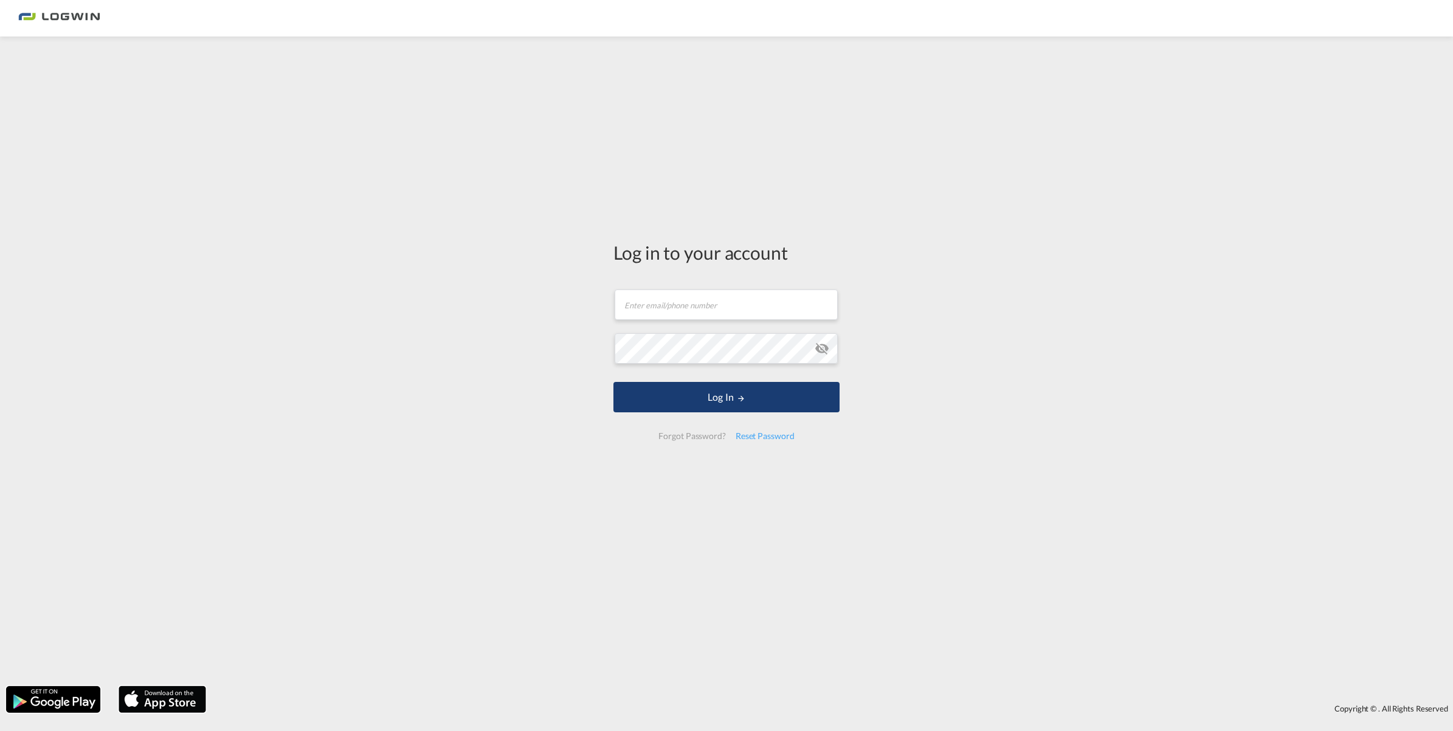 The width and height of the screenshot is (1453, 731). What do you see at coordinates (822, 348) in the screenshot?
I see `md-icon: icon-eye-off` at bounding box center [822, 348].